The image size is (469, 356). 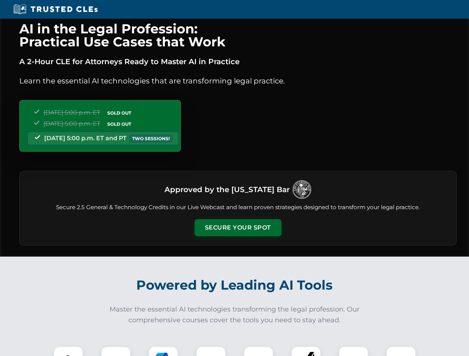 What do you see at coordinates (235, 286) in the screenshot?
I see `h2: Powered by Leading AI Tools` at bounding box center [235, 286].